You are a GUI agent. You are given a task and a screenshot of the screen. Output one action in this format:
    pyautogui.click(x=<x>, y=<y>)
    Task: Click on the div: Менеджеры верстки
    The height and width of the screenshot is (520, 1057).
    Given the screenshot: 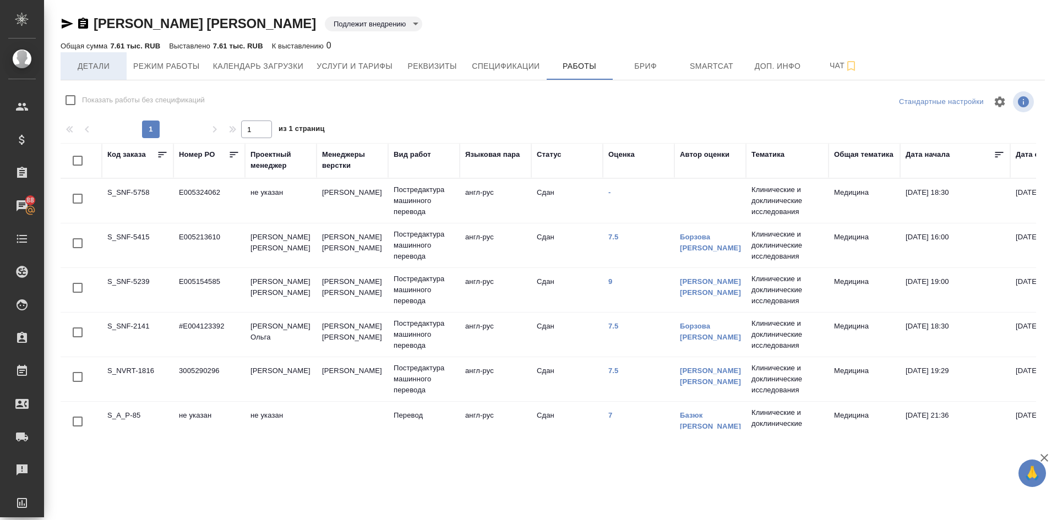 What is the action you would take?
    pyautogui.click(x=352, y=160)
    